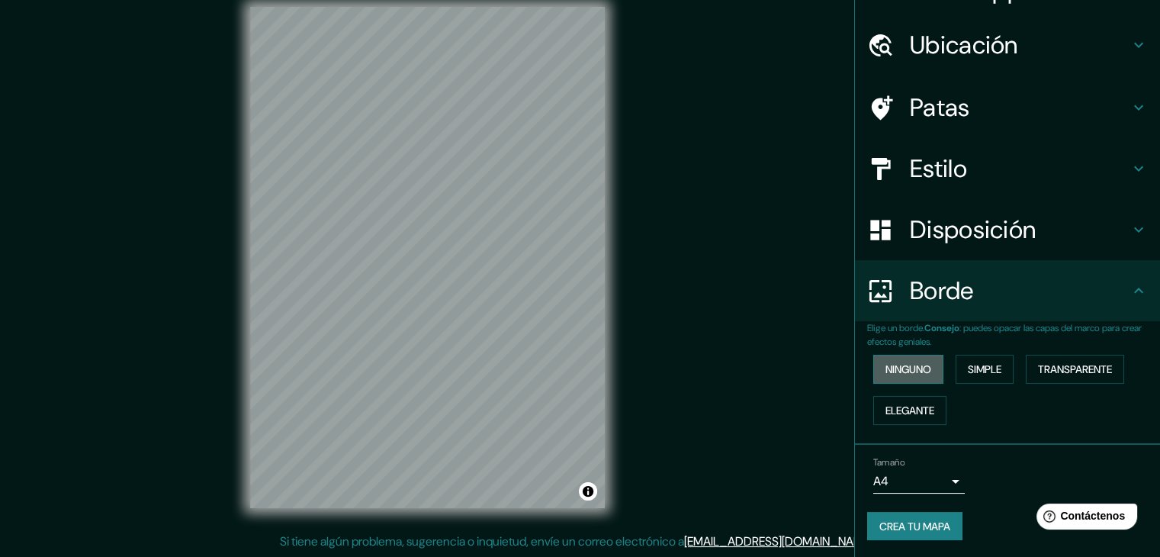  I want to click on button: Transparente, so click(1075, 369).